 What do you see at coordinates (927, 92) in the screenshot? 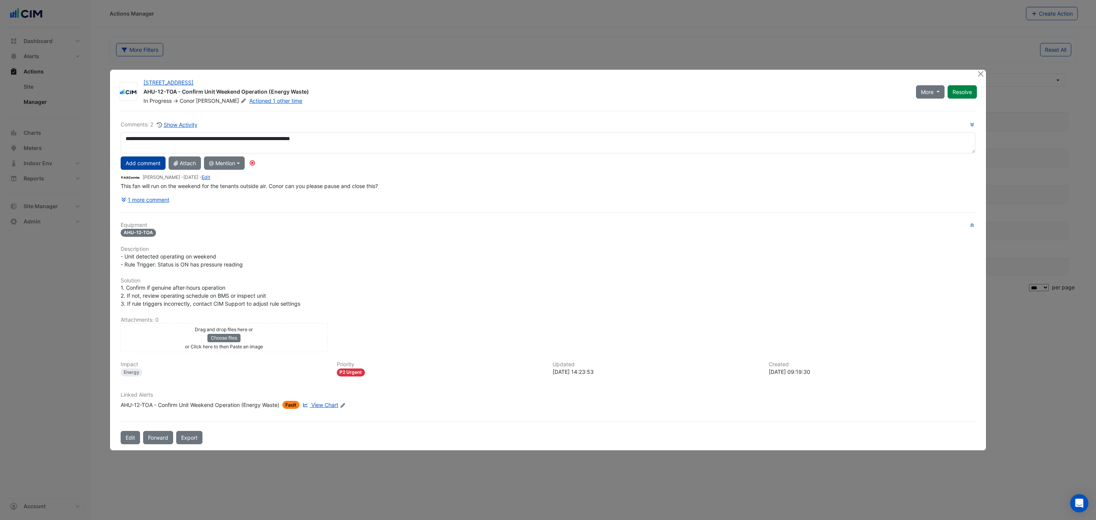
I see `span: More` at bounding box center [927, 92].